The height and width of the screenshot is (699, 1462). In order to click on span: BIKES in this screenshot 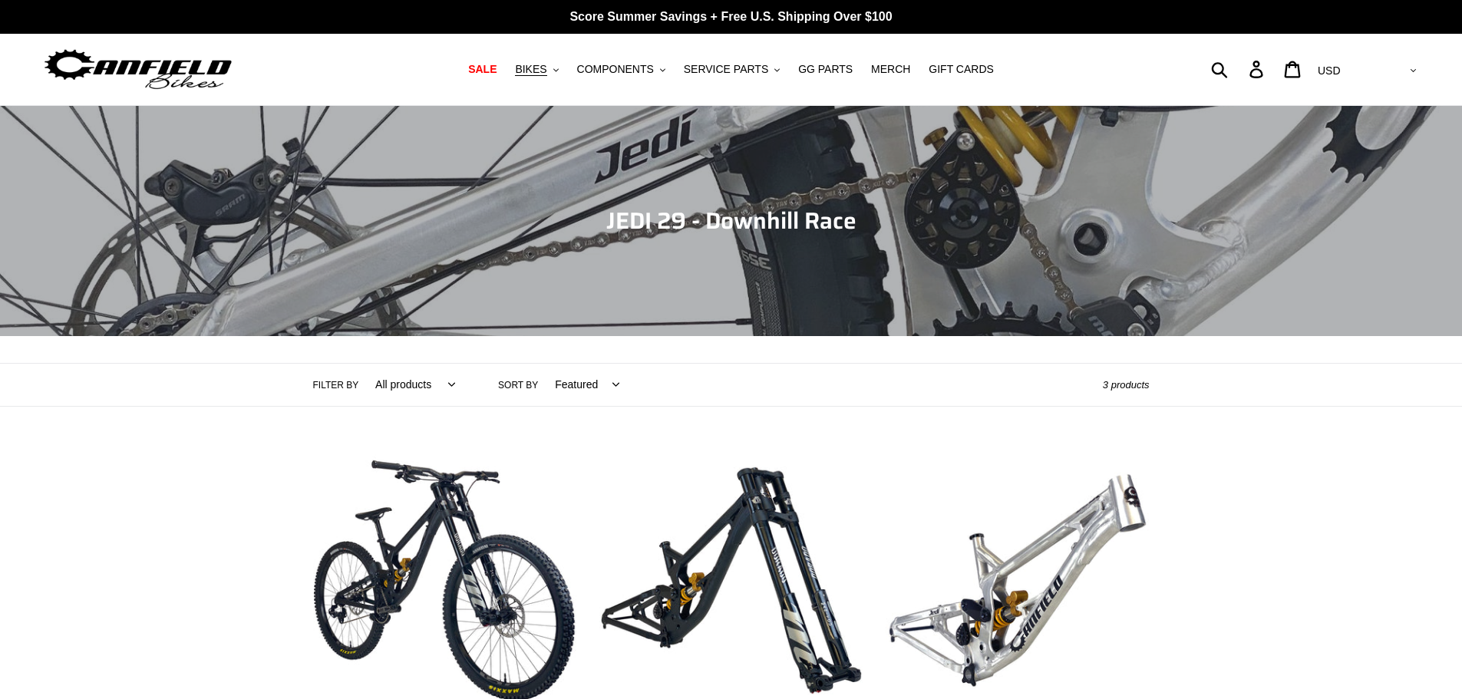, I will do `click(530, 69)`.